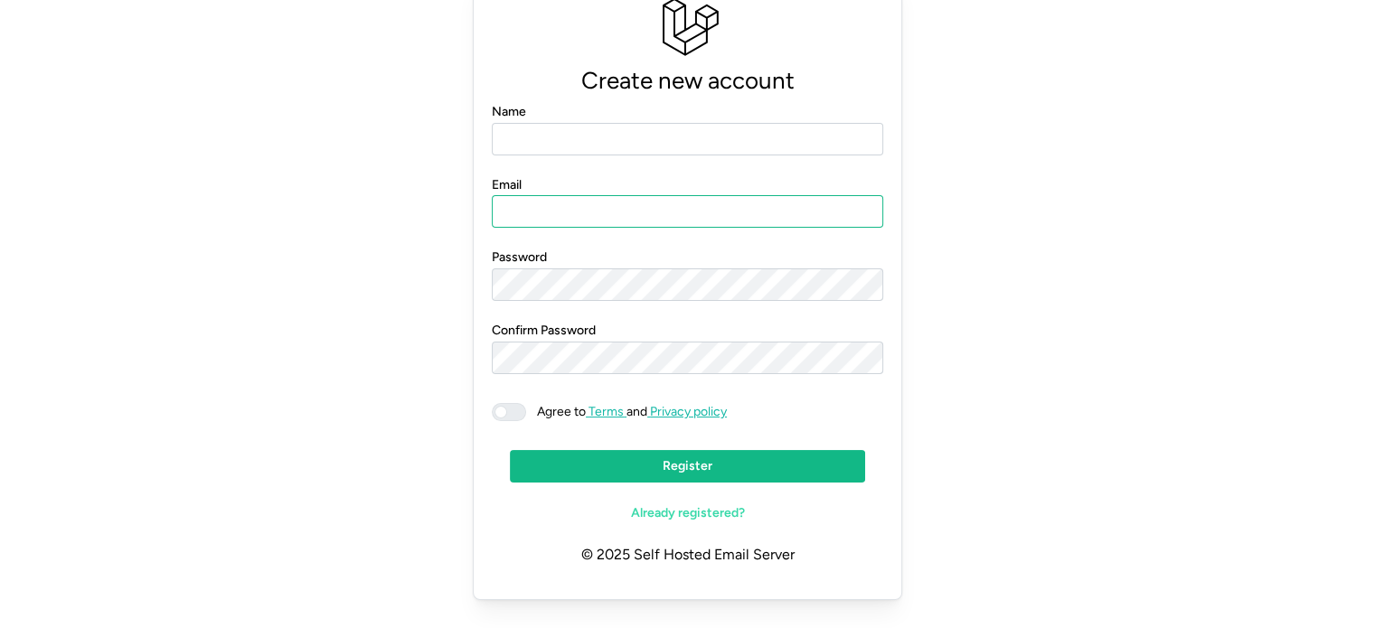 This screenshot has height=628, width=1375. What do you see at coordinates (543, 331) in the screenshot?
I see `label: Confirm Password` at bounding box center [543, 331].